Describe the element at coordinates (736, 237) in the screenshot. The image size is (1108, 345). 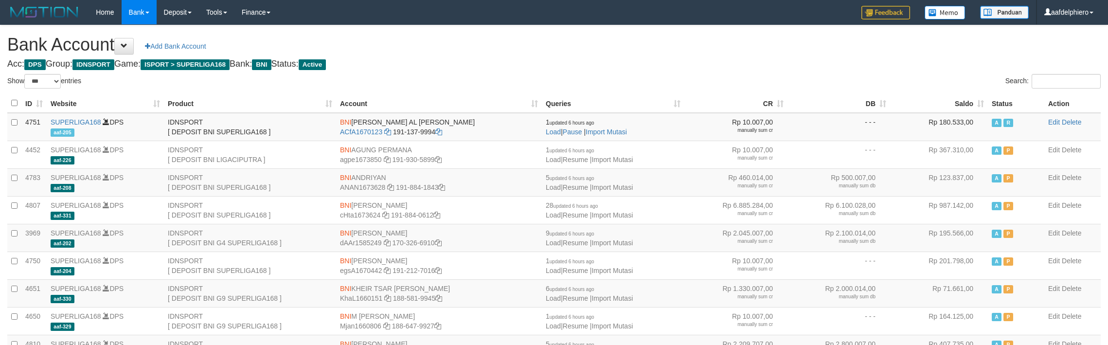
I see `td: Rp 2.045.007,00` at that location.